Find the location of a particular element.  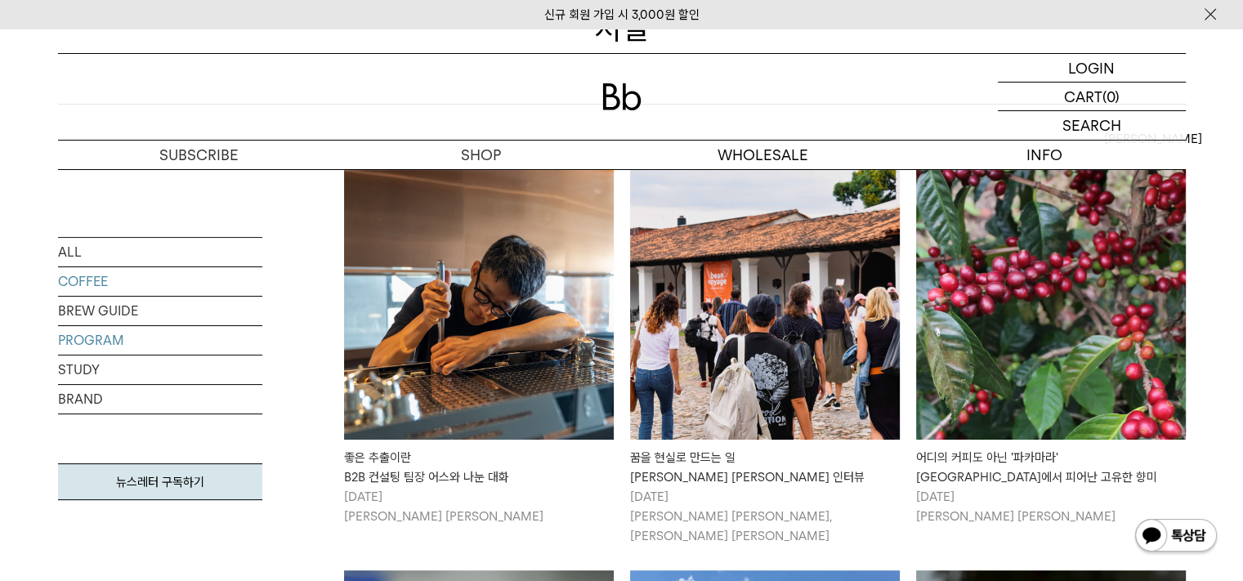

a: BREW GUIDE is located at coordinates (160, 311).